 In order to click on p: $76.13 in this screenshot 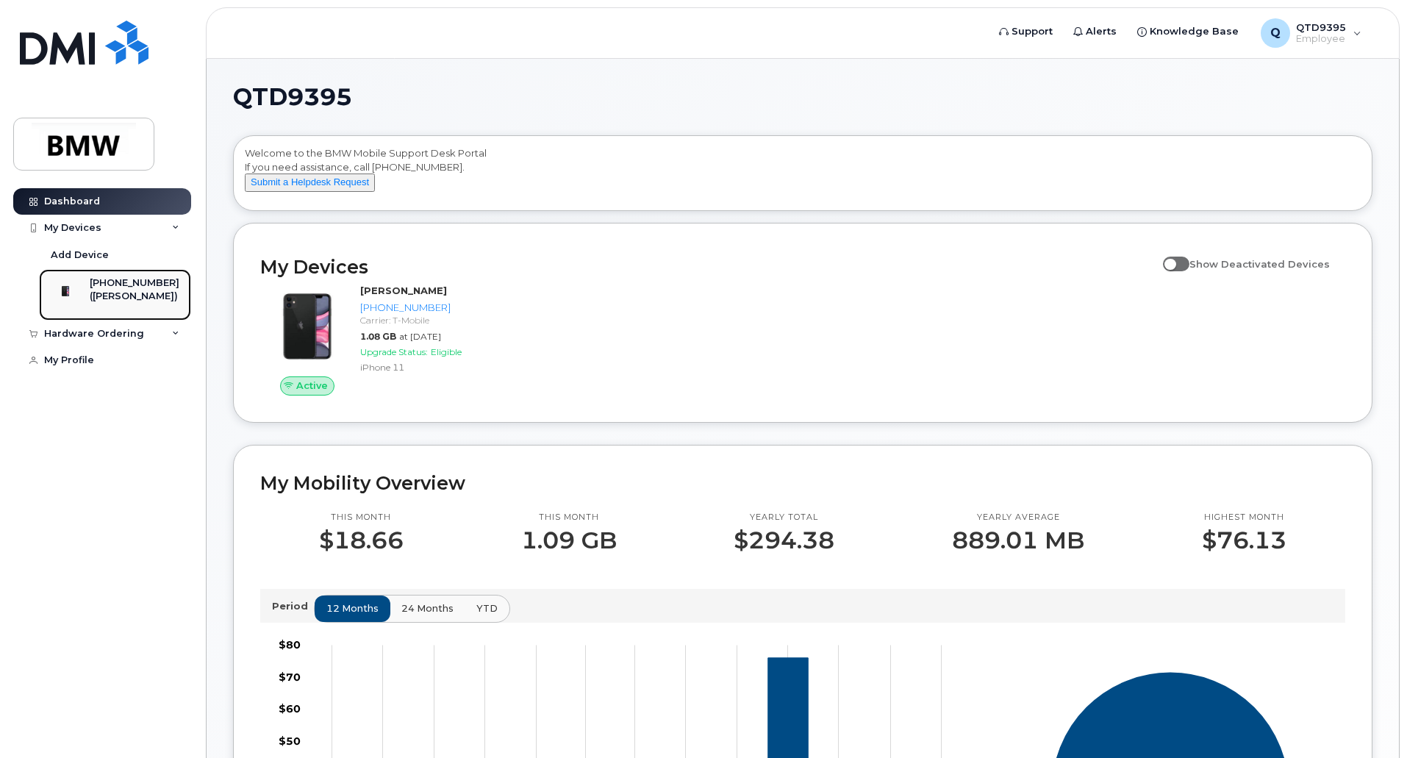, I will do `click(1244, 540)`.